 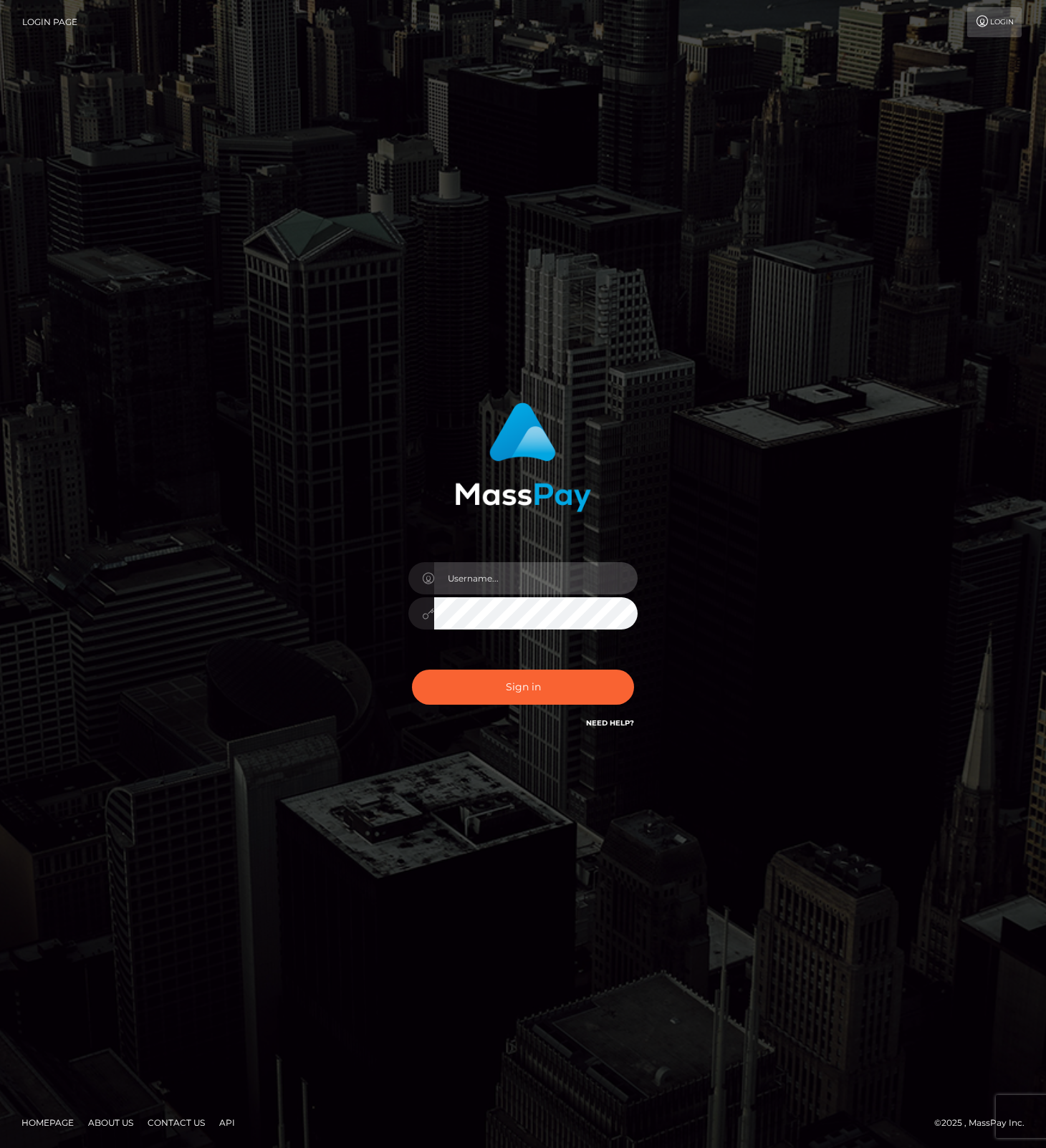 What do you see at coordinates (110, 1123) in the screenshot?
I see `a: About Us` at bounding box center [110, 1123].